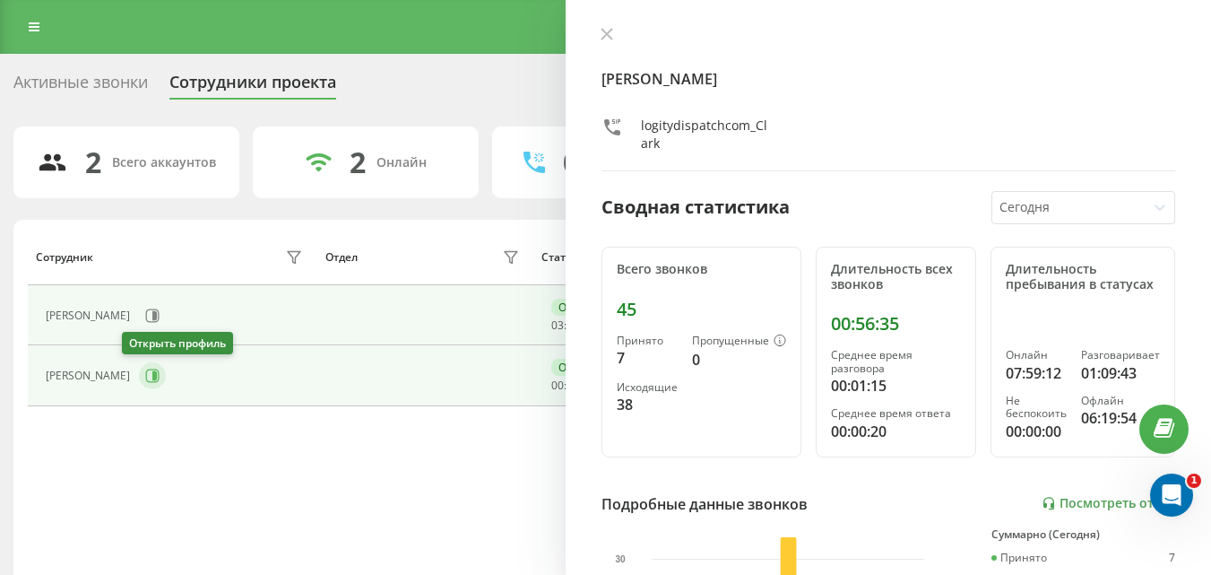  Describe the element at coordinates (558, 385) in the screenshot. I see `span: 00` at that location.